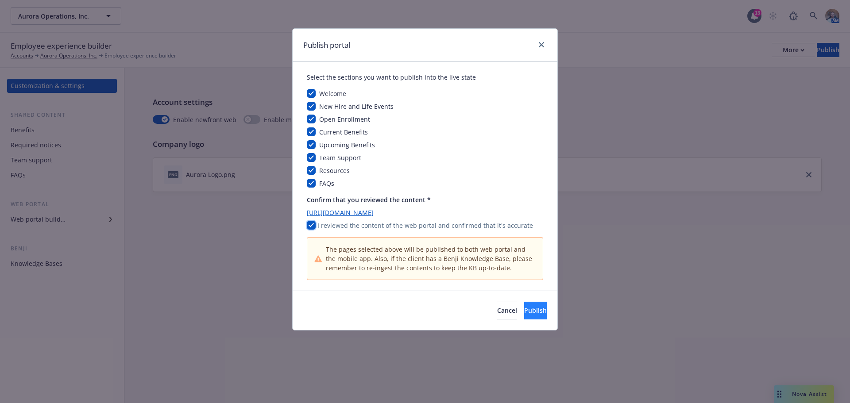 The width and height of the screenshot is (850, 403). What do you see at coordinates (507, 311) in the screenshot?
I see `button: Cancel` at bounding box center [507, 311].